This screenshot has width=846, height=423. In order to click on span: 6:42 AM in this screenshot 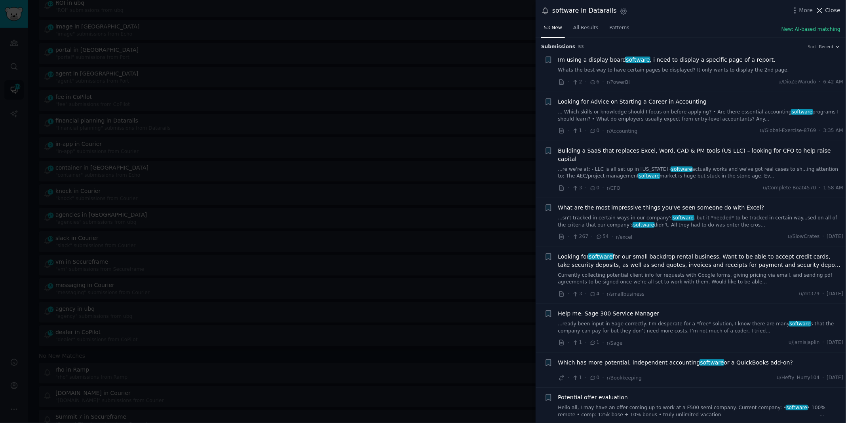, I will do `click(833, 82)`.